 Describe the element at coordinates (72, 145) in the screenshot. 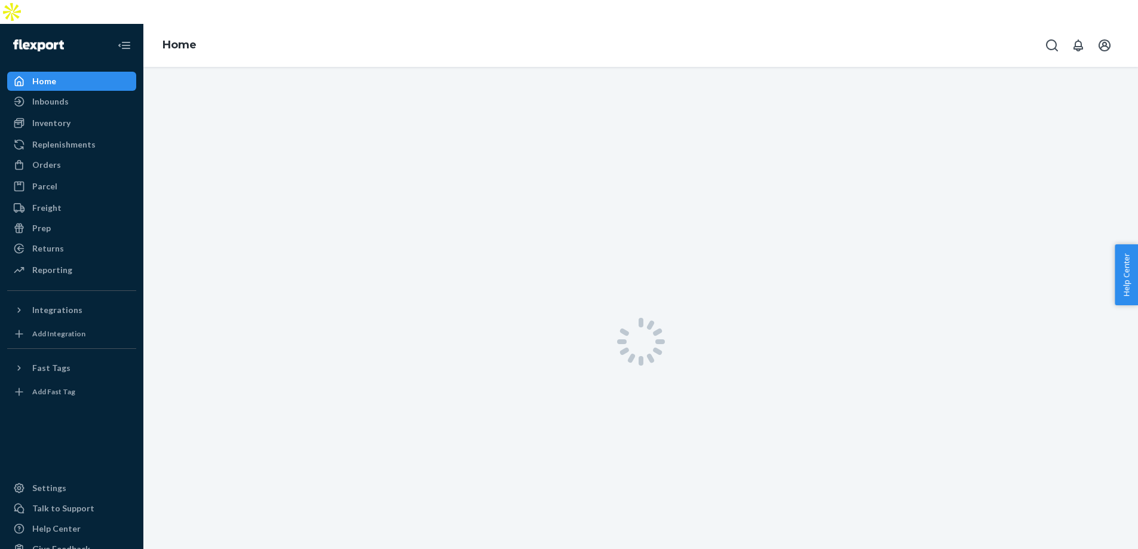

I see `a: Replenishments` at that location.